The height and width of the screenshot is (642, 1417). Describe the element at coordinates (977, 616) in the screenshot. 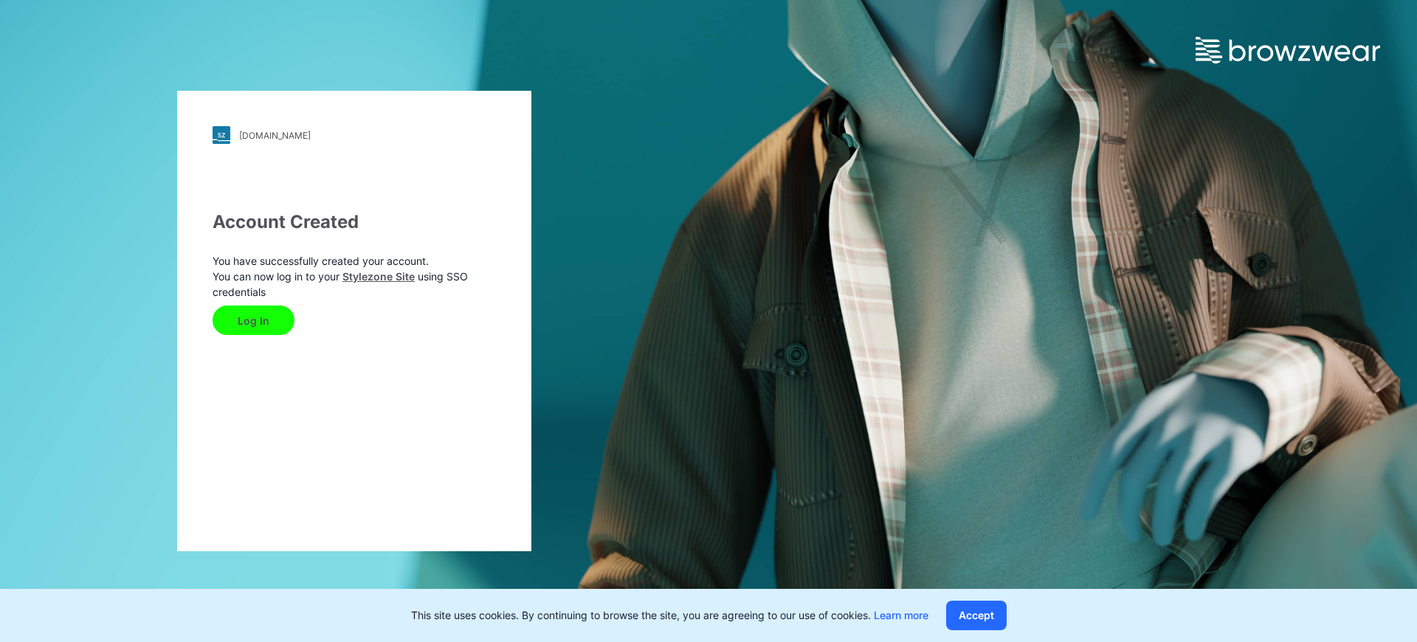

I see `button: Accept` at that location.